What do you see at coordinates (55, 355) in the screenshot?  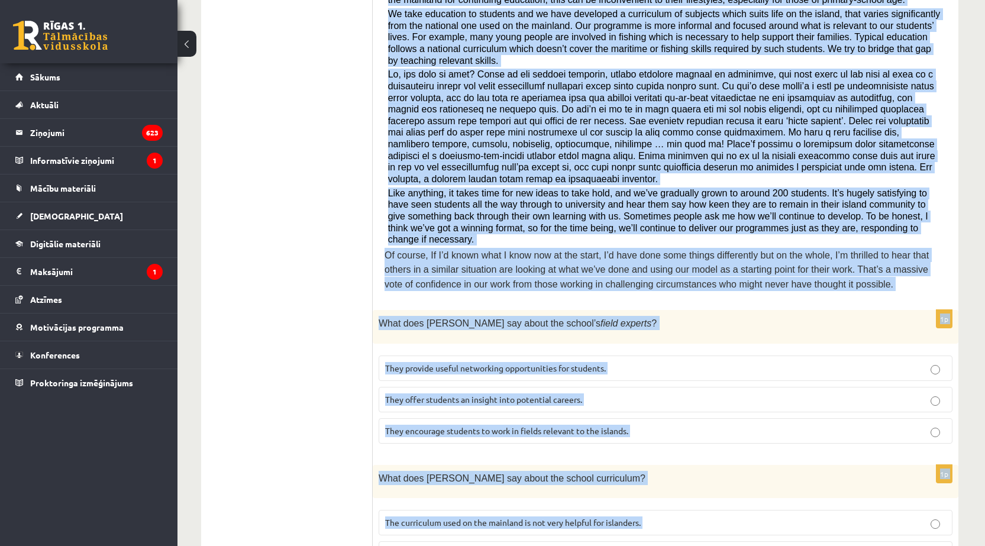 I see `span: Konferences` at bounding box center [55, 355].